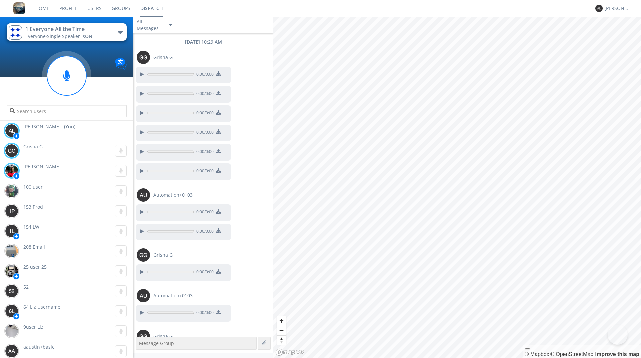  I want to click on span: Zoom out, so click(281, 330).